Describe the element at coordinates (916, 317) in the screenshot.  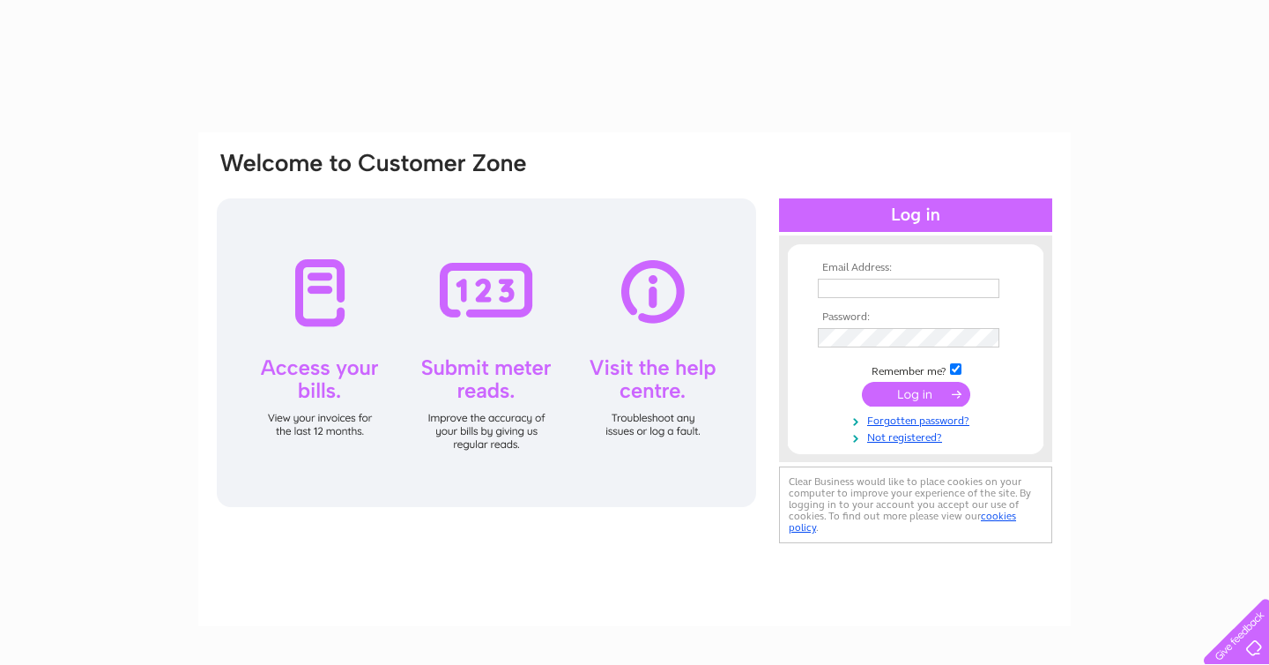
I see `th: Password:` at that location.